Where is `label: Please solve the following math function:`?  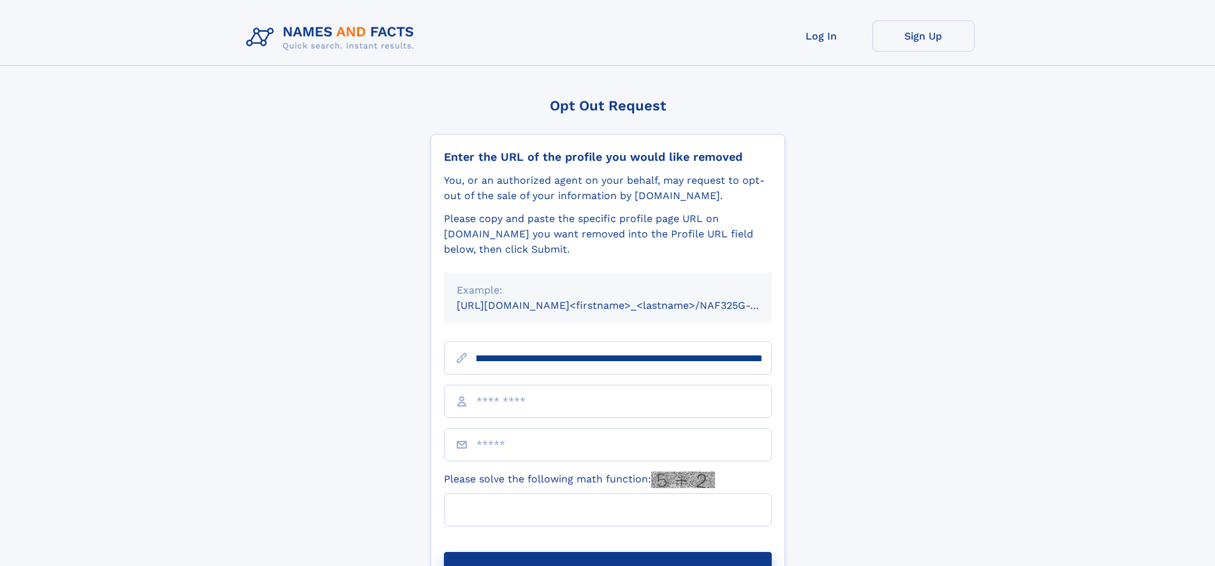 label: Please solve the following math function: is located at coordinates (579, 480).